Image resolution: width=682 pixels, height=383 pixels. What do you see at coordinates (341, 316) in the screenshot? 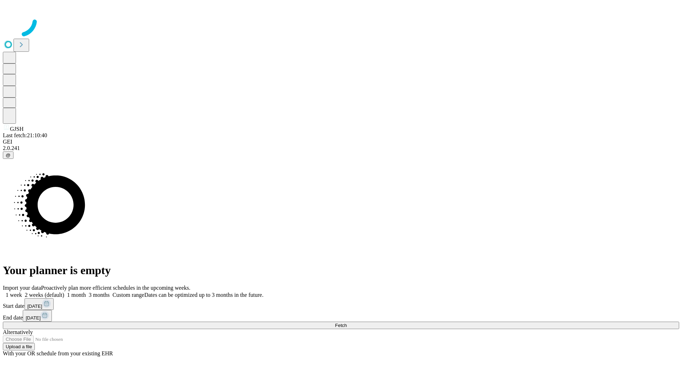
I see `div: End date` at bounding box center [341, 316].